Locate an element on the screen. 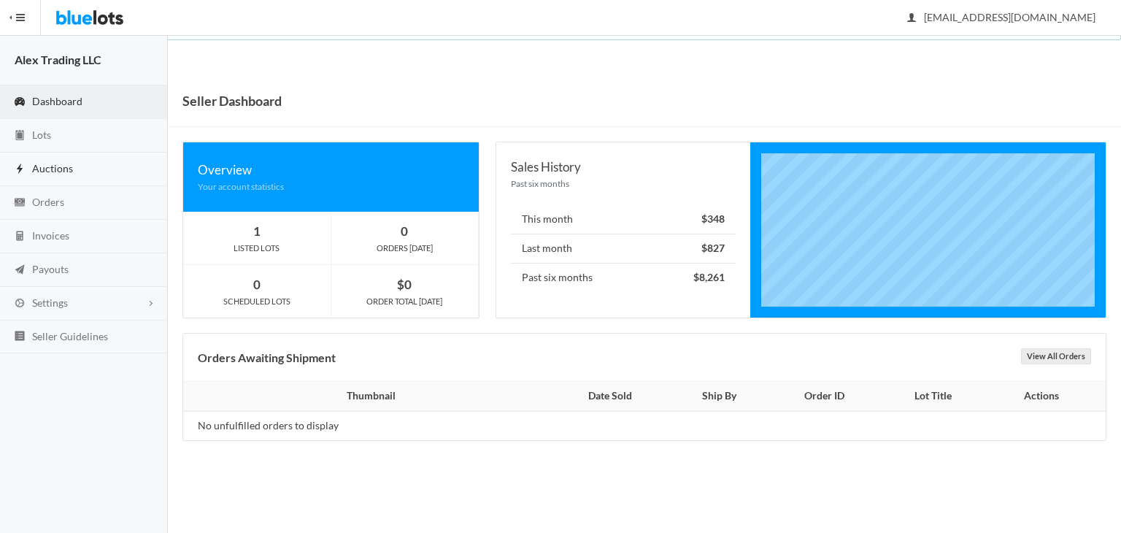  a: View All Orders is located at coordinates (1056, 356).